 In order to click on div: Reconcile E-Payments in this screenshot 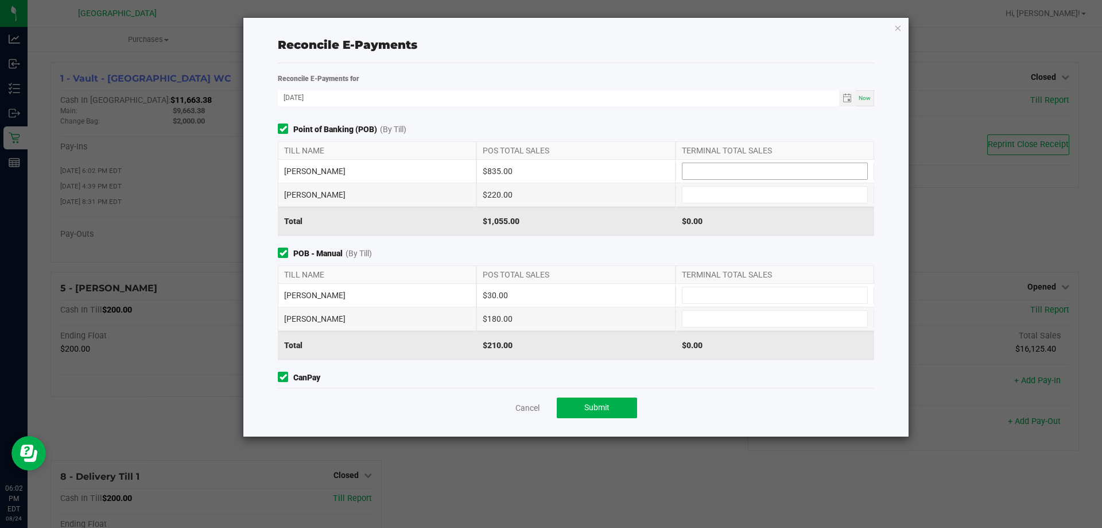, I will do `click(576, 45)`.